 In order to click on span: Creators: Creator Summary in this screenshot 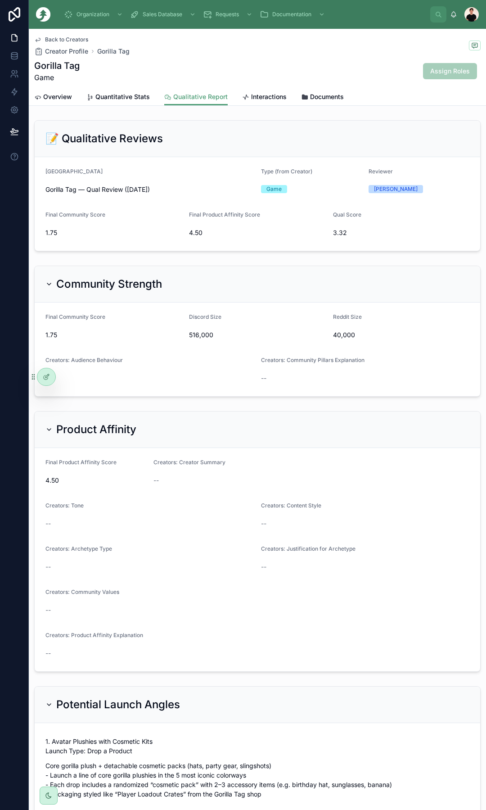, I will do `click(190, 462)`.